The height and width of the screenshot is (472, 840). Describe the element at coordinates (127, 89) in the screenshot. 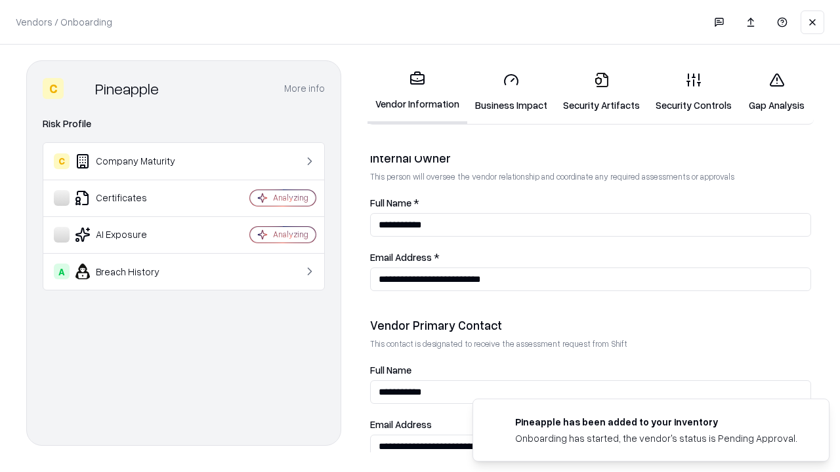

I see `div: Pineapple` at that location.